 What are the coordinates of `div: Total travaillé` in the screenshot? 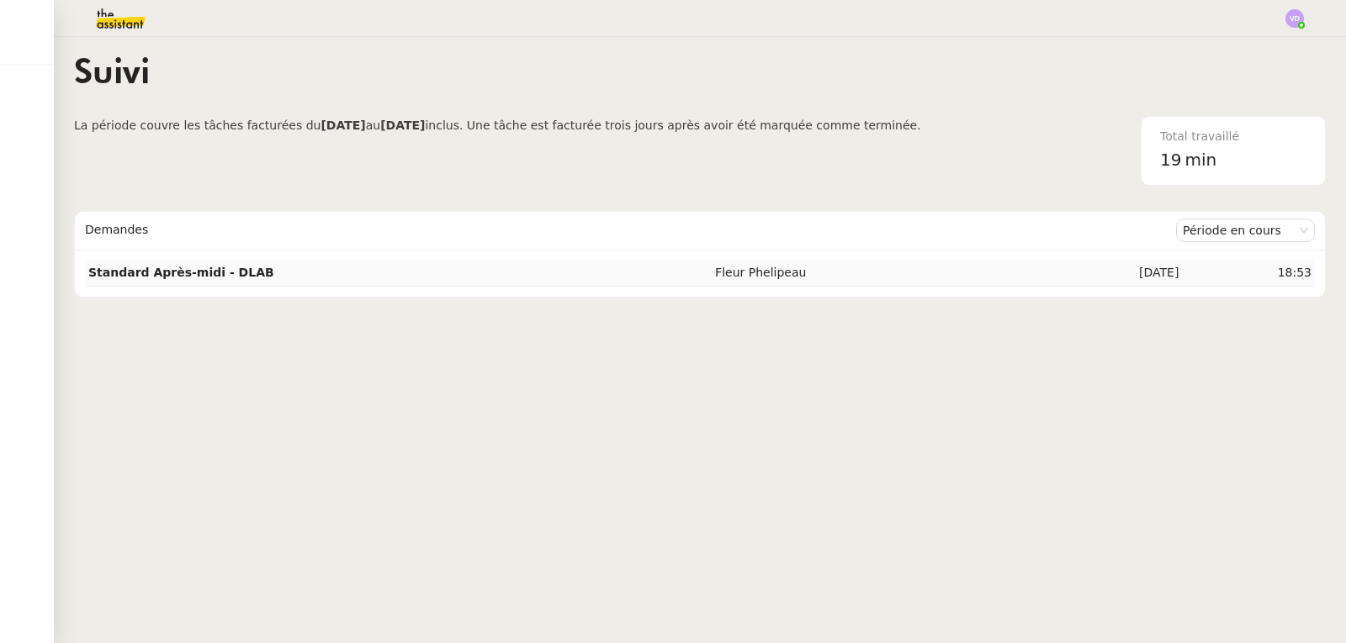 It's located at (1233, 136).